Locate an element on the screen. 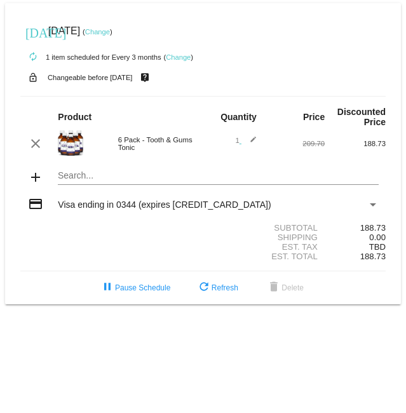  div: Est. Total is located at coordinates (263, 256).